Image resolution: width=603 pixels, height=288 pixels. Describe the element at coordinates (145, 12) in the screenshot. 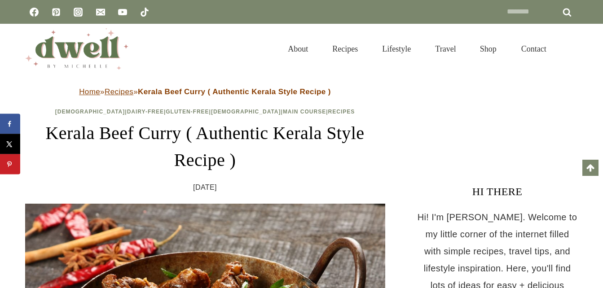

I see `a: TikTok` at that location.